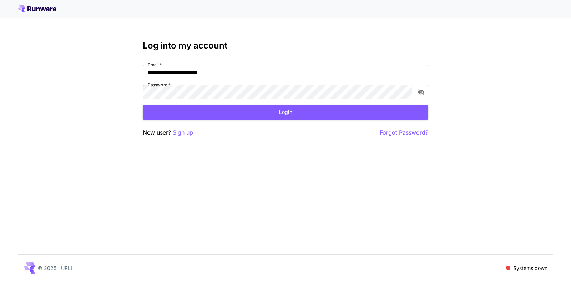  Describe the element at coordinates (285, 112) in the screenshot. I see `button: Login` at that location.